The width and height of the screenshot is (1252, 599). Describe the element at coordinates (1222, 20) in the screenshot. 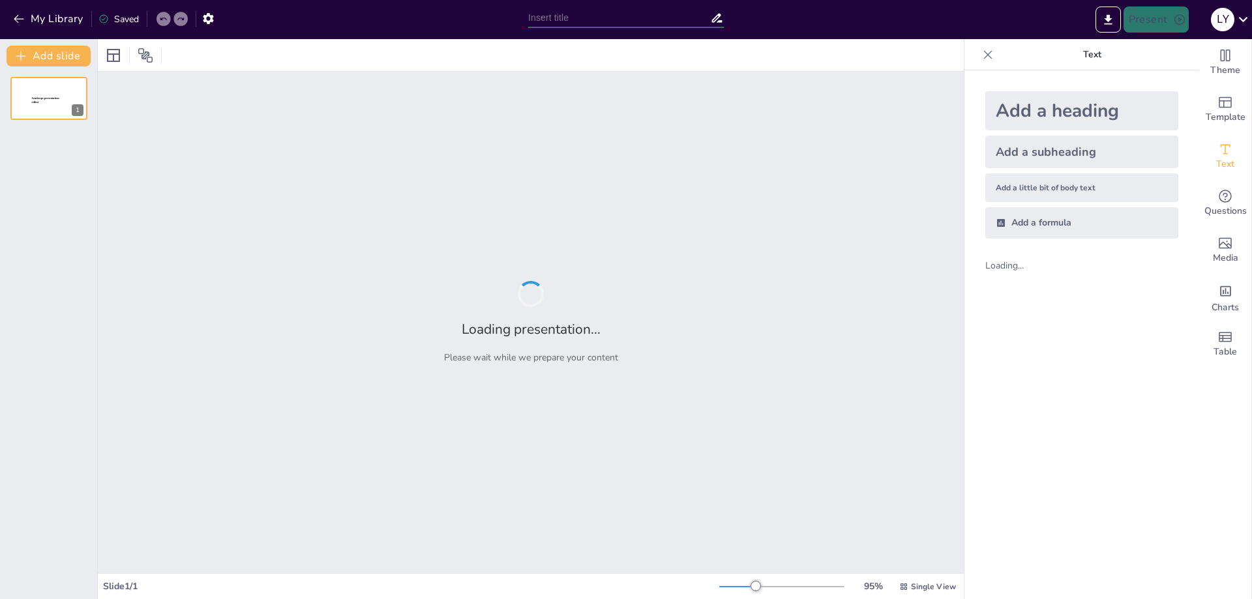

I see `div: L Y` at that location.